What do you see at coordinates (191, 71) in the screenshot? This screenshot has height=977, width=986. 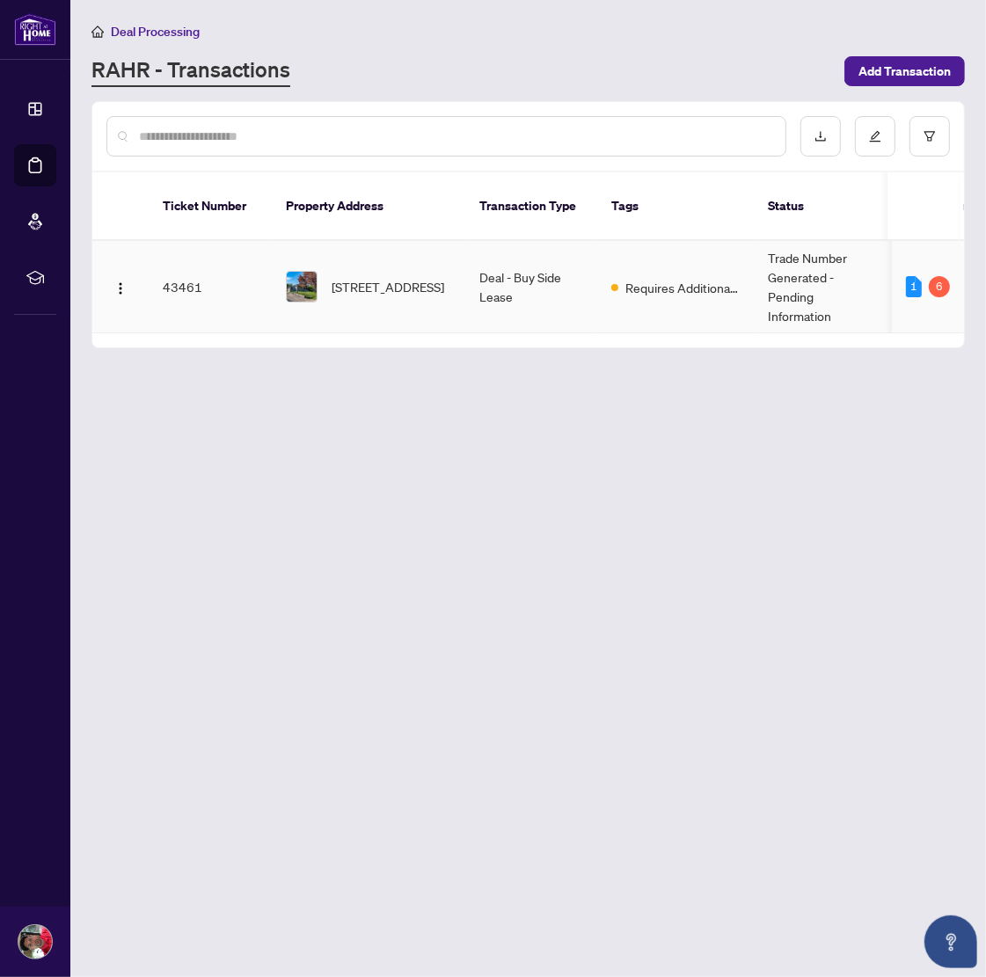 I see `a: RAHR - Transactions` at bounding box center [191, 71].